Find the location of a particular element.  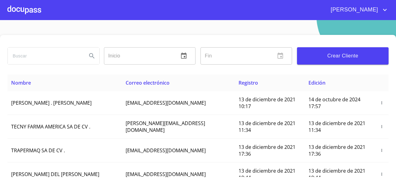

span: Correo electrónico is located at coordinates (148, 83).